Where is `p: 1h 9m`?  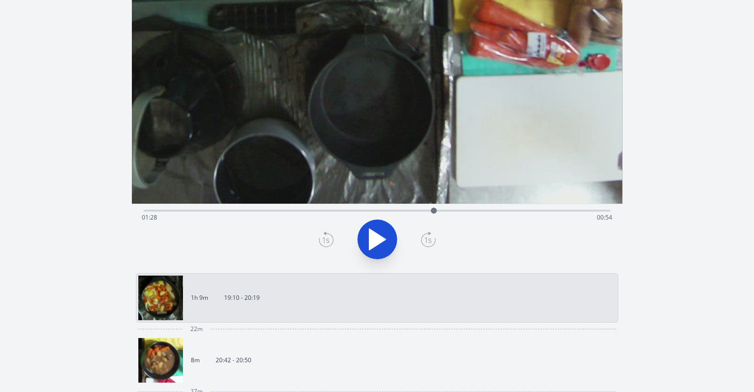 p: 1h 9m is located at coordinates (199, 298).